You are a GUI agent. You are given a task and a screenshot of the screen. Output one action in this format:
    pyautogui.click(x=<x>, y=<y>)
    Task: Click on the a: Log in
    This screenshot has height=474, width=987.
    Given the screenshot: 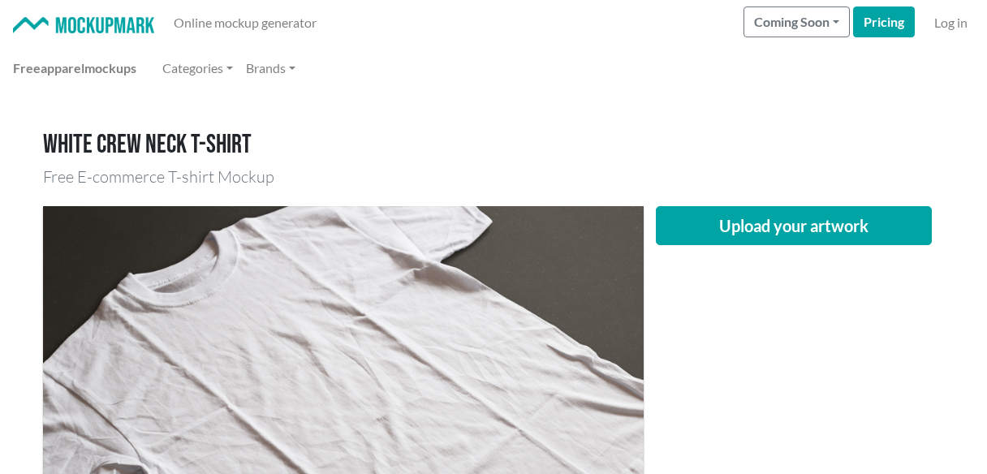 What is the action you would take?
    pyautogui.click(x=951, y=23)
    